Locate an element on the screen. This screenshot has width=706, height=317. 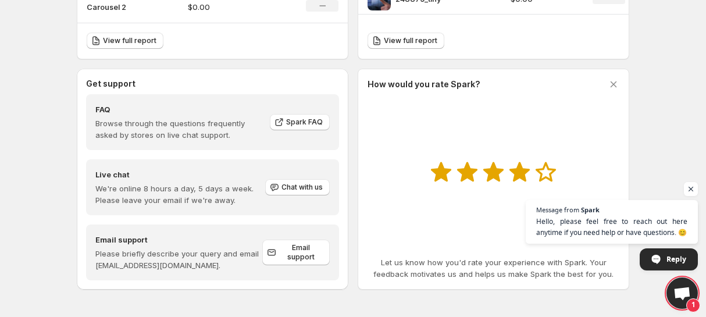
p: We're online 8 hours a day, 5 days a week. Please leave your email if we're away. is located at coordinates (180, 194).